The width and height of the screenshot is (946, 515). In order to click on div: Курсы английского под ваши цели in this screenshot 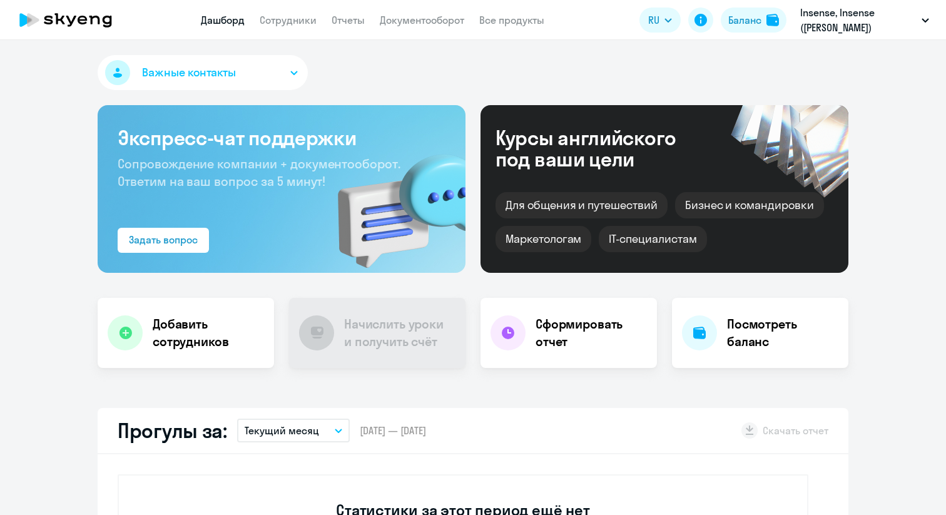, I will do `click(602, 148)`.